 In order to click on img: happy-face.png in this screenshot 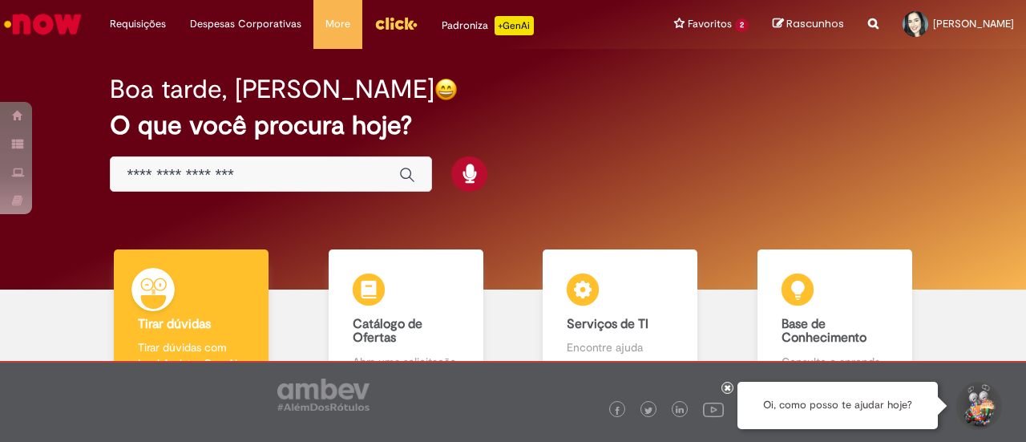, I will do `click(446, 89)`.